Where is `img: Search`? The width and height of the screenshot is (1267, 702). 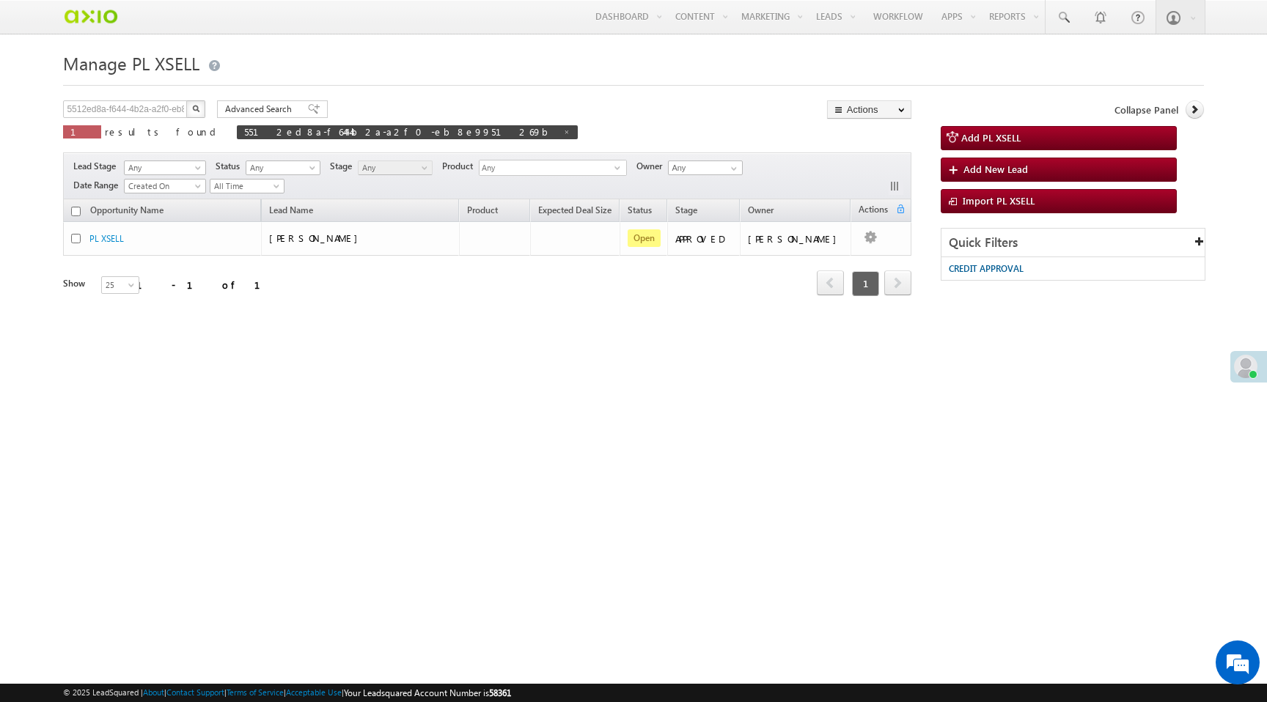 img: Search is located at coordinates (196, 108).